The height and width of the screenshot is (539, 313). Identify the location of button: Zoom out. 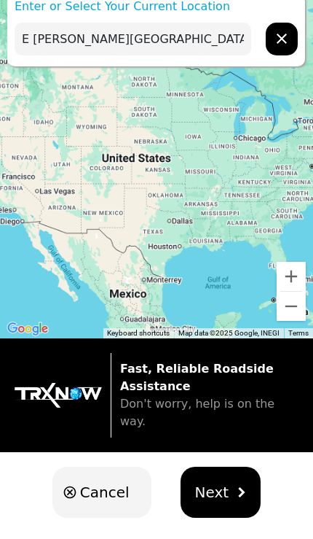
(292, 306).